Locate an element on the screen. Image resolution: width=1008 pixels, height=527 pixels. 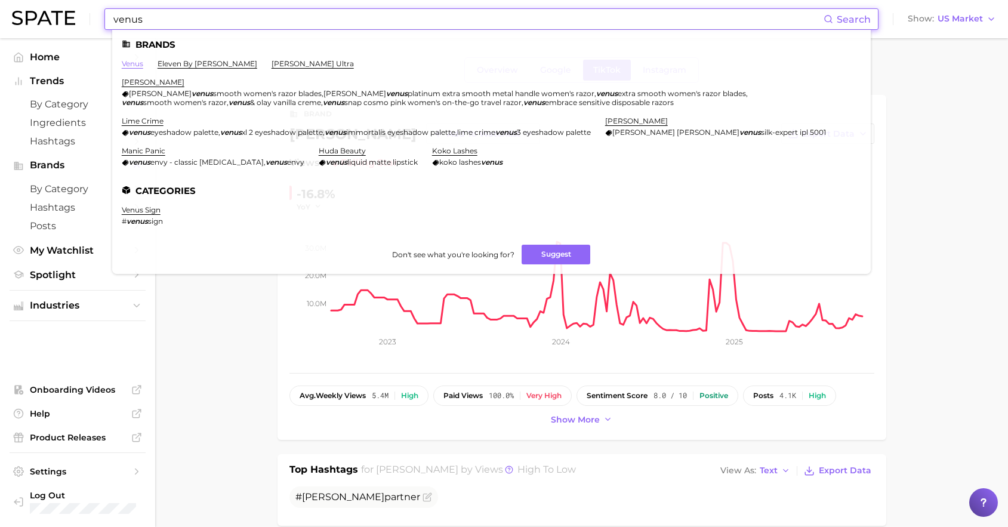
h1: Top Hashtags is located at coordinates (323, 471).